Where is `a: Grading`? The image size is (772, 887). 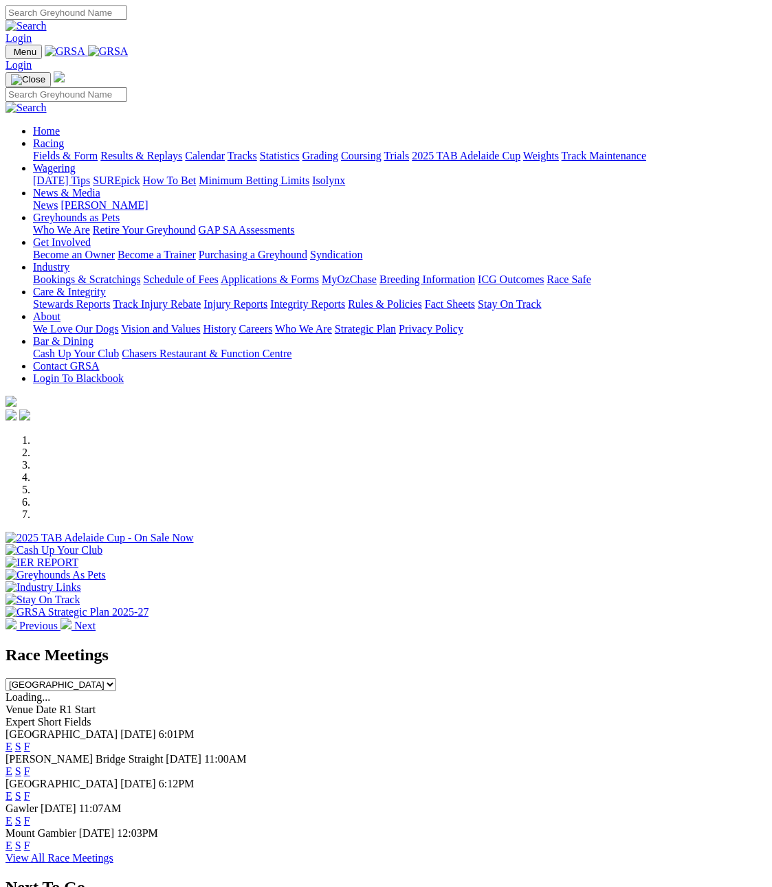 a: Grading is located at coordinates (320, 155).